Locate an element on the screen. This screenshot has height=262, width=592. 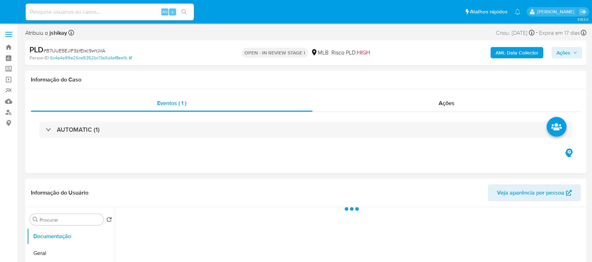
span: Atalhos rápidos is located at coordinates (489, 12).